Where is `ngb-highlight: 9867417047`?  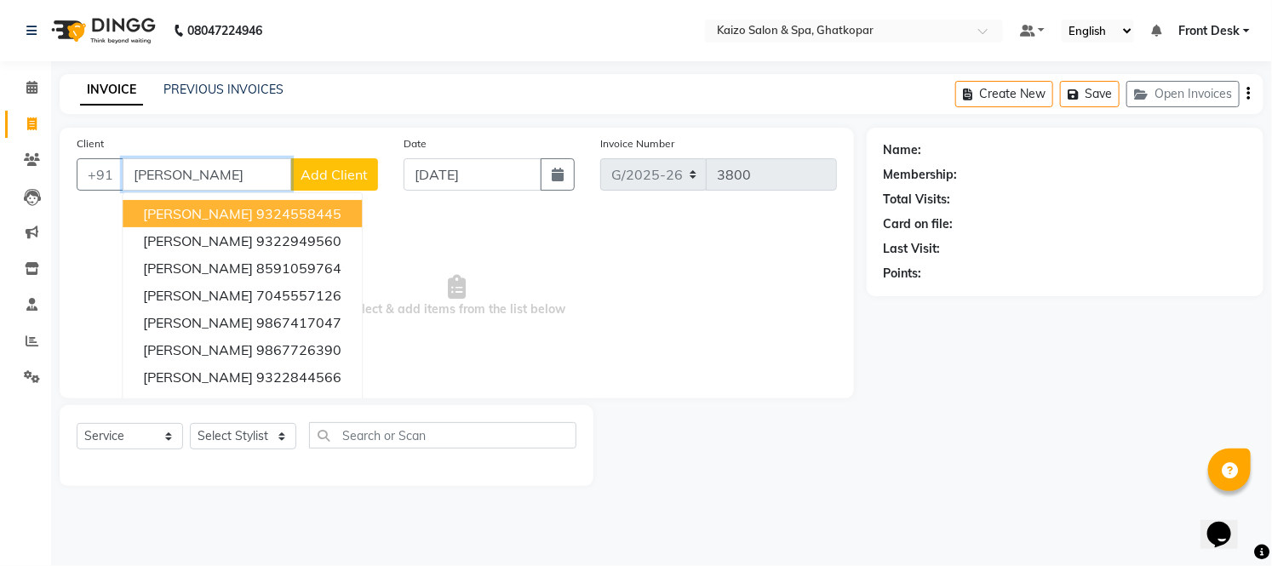 ngb-highlight: 9867417047 is located at coordinates (299, 323).